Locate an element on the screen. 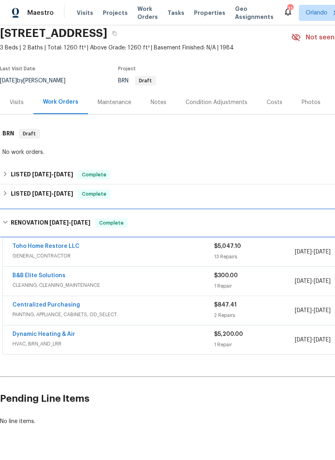 This screenshot has height=460, width=335. span: GENERAL_CONTRACTOR is located at coordinates (113, 256).